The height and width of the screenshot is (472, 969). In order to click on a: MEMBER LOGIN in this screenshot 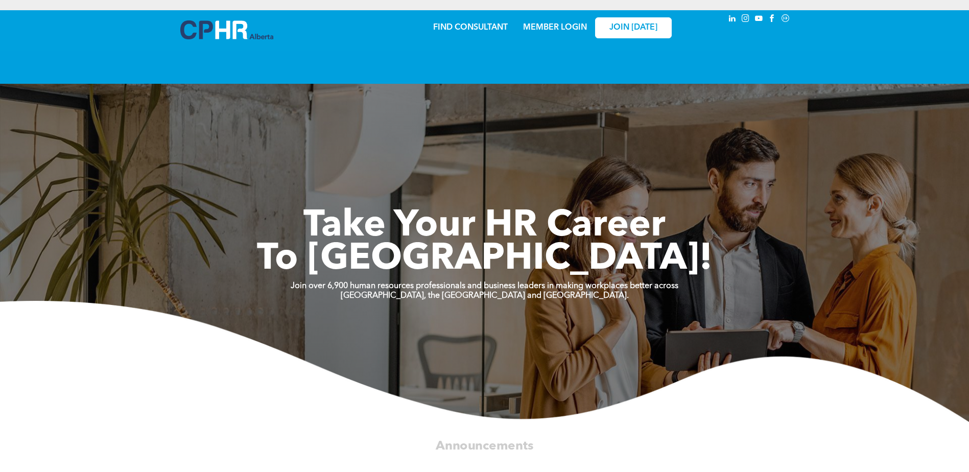, I will do `click(555, 28)`.